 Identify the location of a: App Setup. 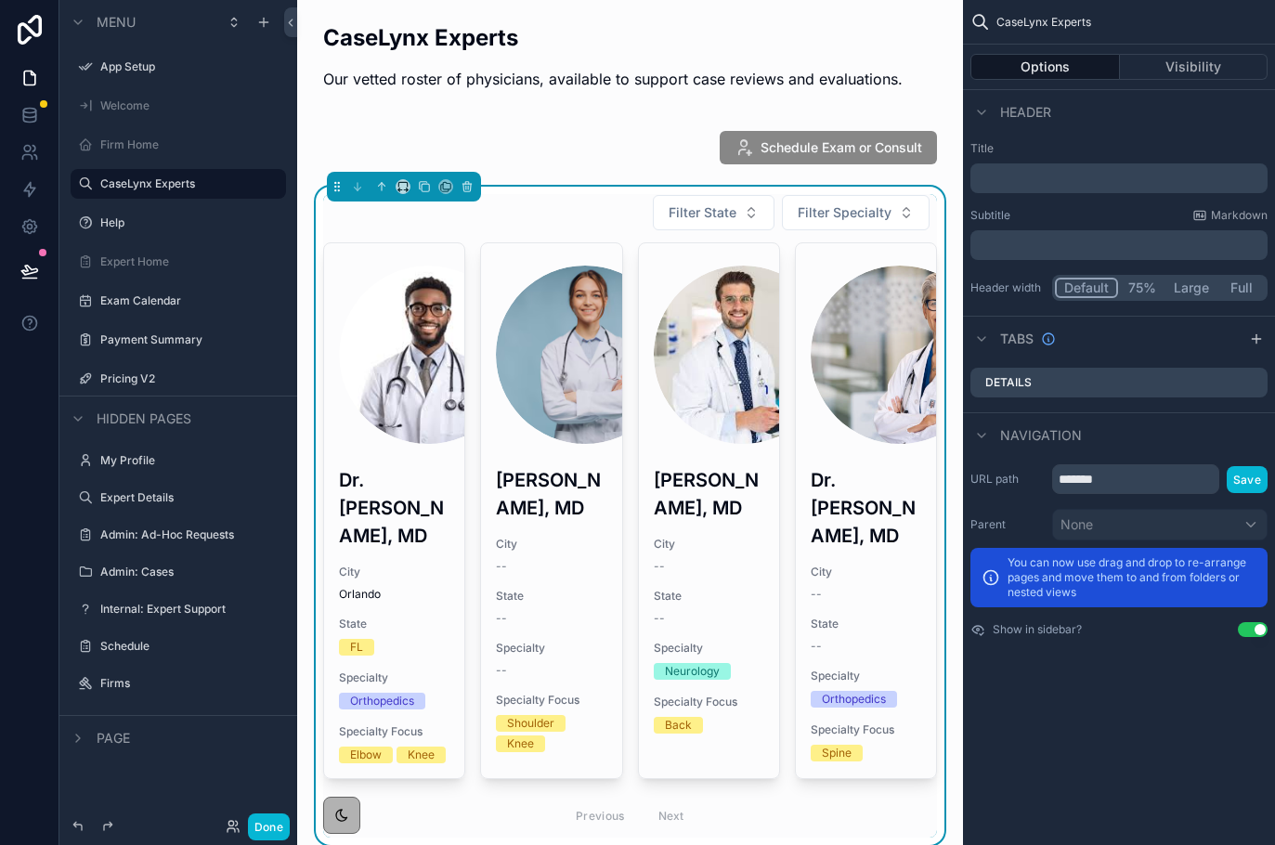
(191, 67).